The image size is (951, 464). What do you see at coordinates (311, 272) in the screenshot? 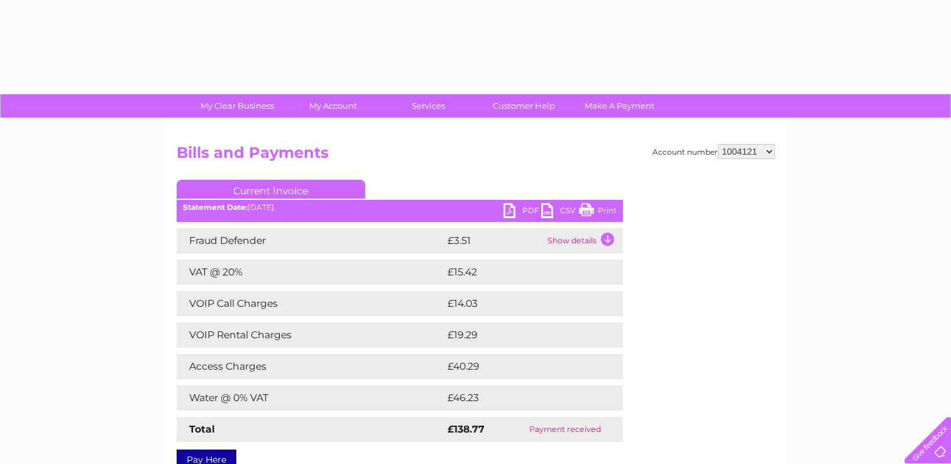
I see `td: VAT @ 20%` at bounding box center [311, 272].